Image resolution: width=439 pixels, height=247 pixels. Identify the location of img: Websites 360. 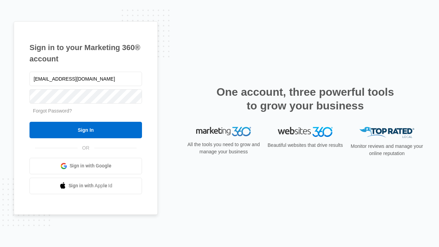
(305, 132).